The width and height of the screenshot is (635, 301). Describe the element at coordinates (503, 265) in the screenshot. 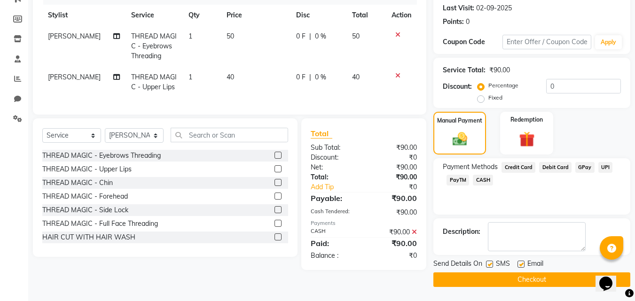

I see `span: SMS` at that location.